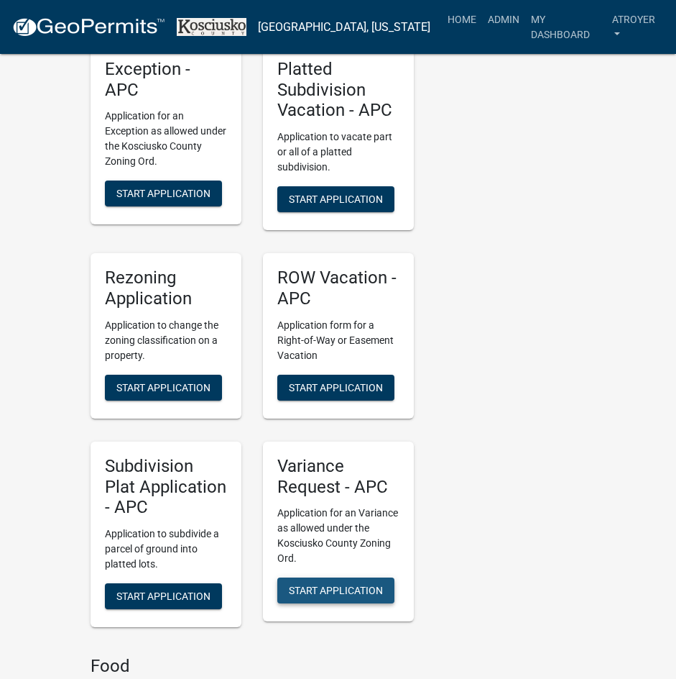  I want to click on p: Application for an Exception as allowed under the Kosciusko County Zoning Ord., so click(166, 139).